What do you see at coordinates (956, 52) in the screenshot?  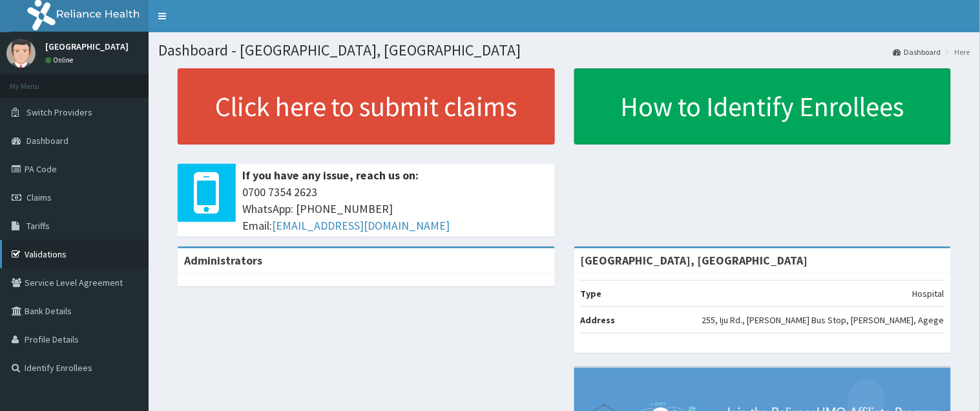 I see `li: Here` at bounding box center [956, 52].